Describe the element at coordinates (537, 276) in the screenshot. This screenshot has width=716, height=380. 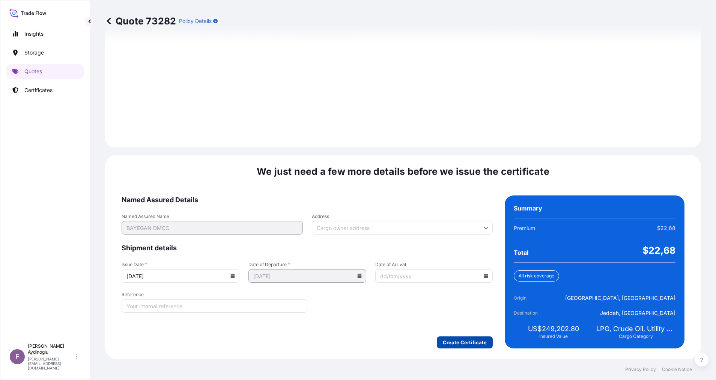
I see `div: All risk coverage` at that location.